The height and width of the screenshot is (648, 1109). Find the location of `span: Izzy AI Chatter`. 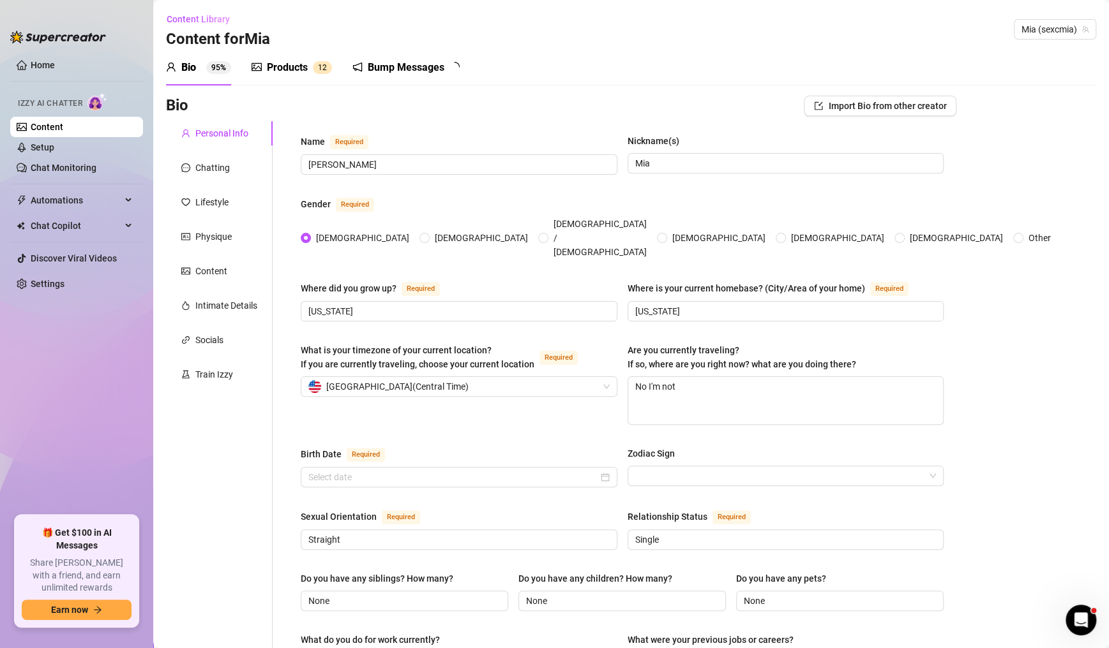

span: Izzy AI Chatter is located at coordinates (50, 103).